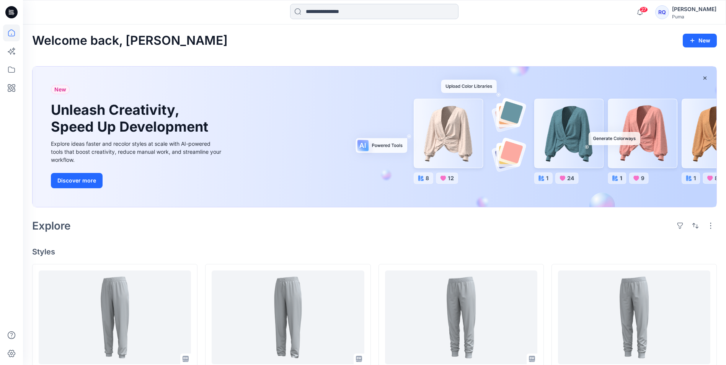 This screenshot has width=726, height=365. I want to click on h1: Unleash Creativity, Speed Up Development, so click(131, 118).